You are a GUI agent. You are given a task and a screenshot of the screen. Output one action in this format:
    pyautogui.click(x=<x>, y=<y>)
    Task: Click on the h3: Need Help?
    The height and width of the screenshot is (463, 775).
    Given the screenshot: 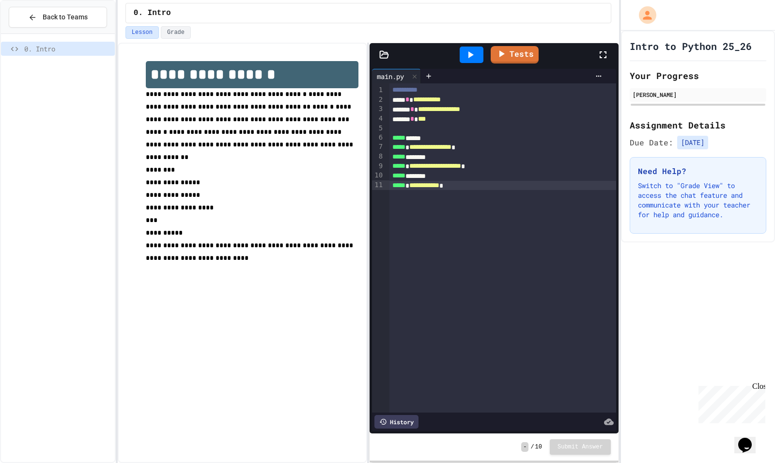 What is the action you would take?
    pyautogui.click(x=698, y=171)
    